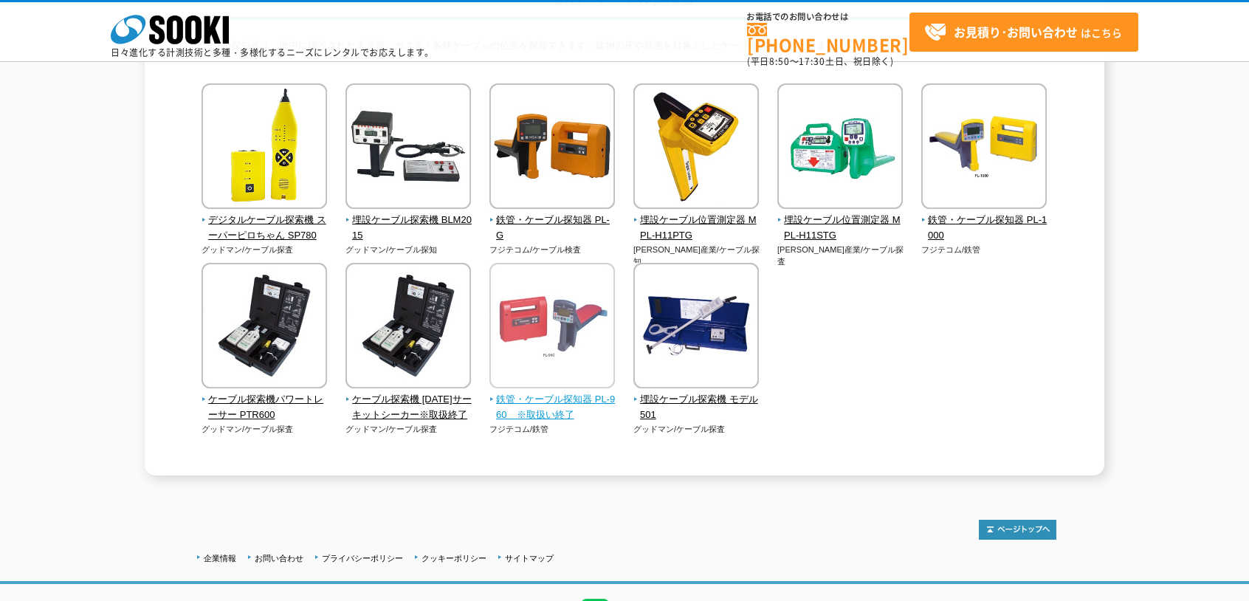 This screenshot has width=1249, height=601. What do you see at coordinates (696, 221) in the screenshot?
I see `a: 埋設ケーブル位置測定器 MPL-H11PTG` at bounding box center [696, 221].